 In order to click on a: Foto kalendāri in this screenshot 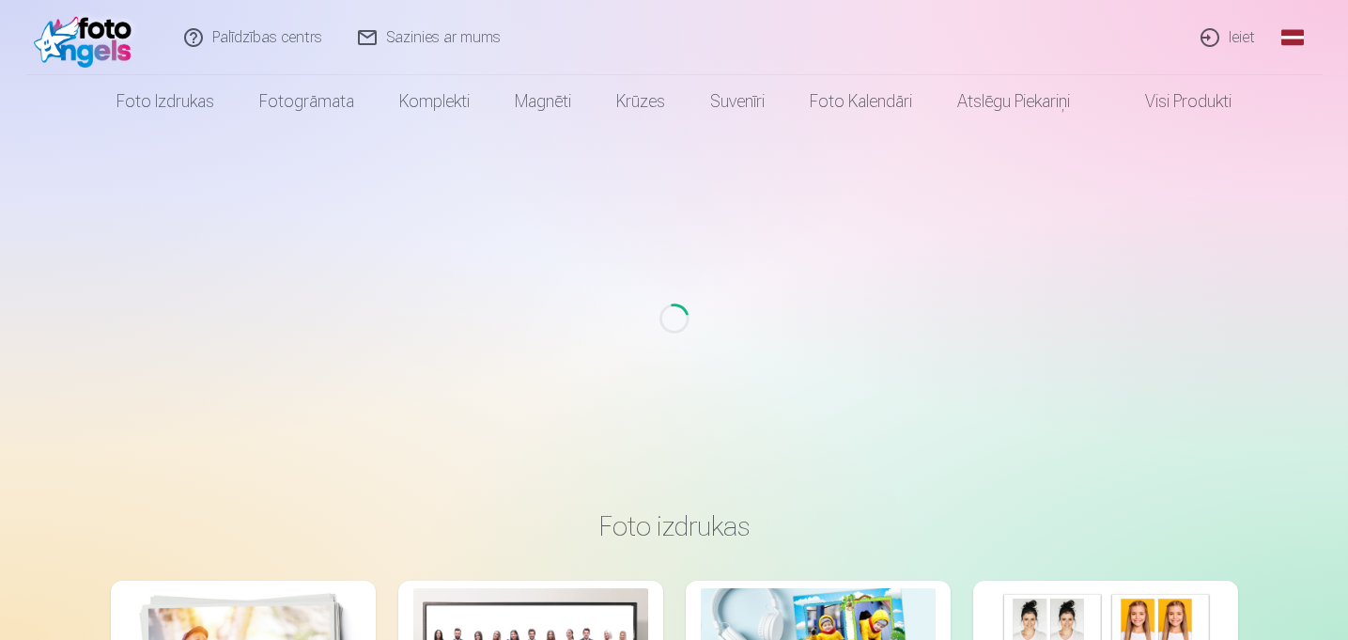, I will do `click(861, 101)`.